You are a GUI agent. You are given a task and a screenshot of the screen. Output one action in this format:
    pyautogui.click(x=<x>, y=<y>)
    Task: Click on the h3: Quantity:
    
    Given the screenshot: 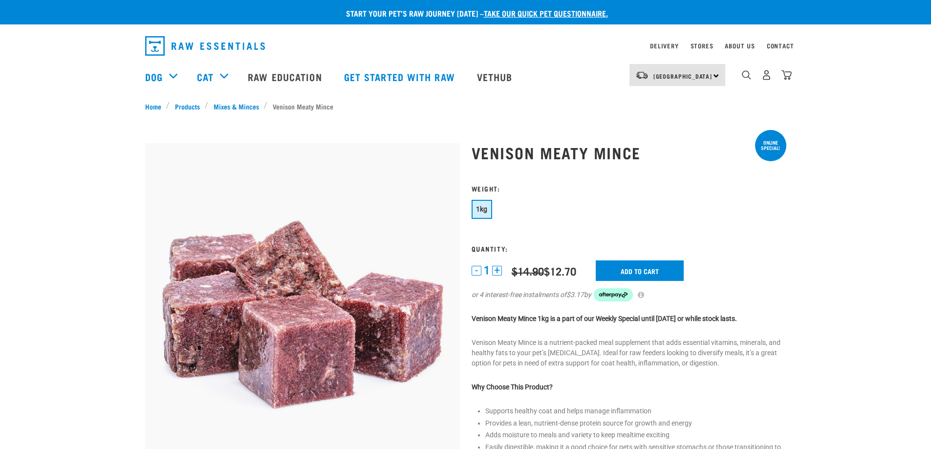 What is the action you would take?
    pyautogui.click(x=629, y=248)
    